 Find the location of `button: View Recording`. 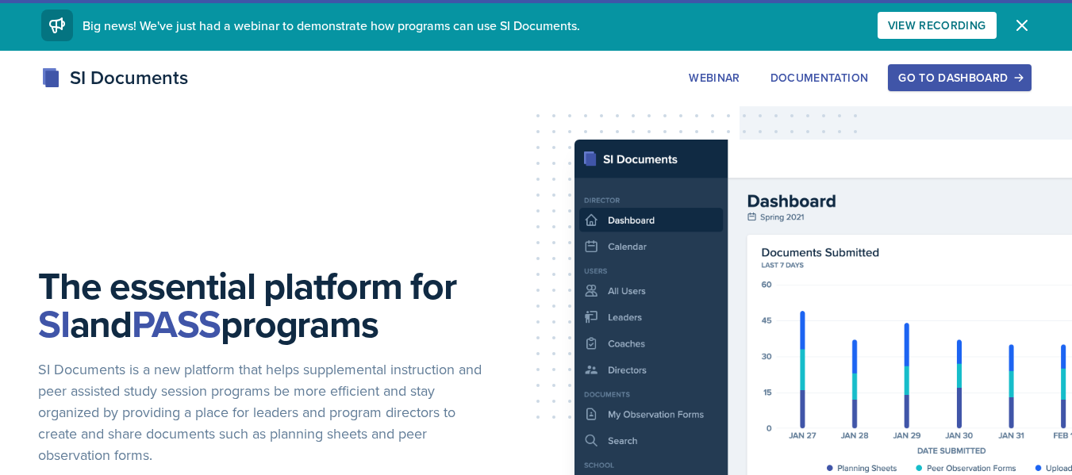

button: View Recording is located at coordinates (937, 25).